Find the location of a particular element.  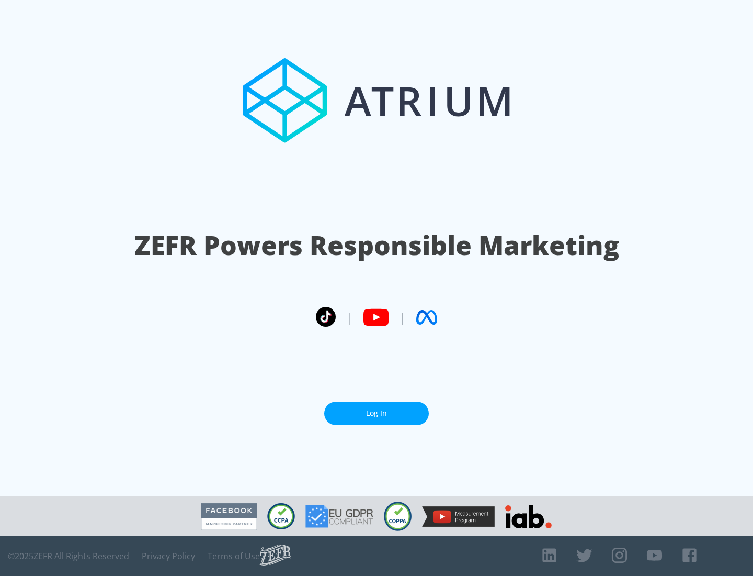

a: Terms of Use is located at coordinates (234, 556).